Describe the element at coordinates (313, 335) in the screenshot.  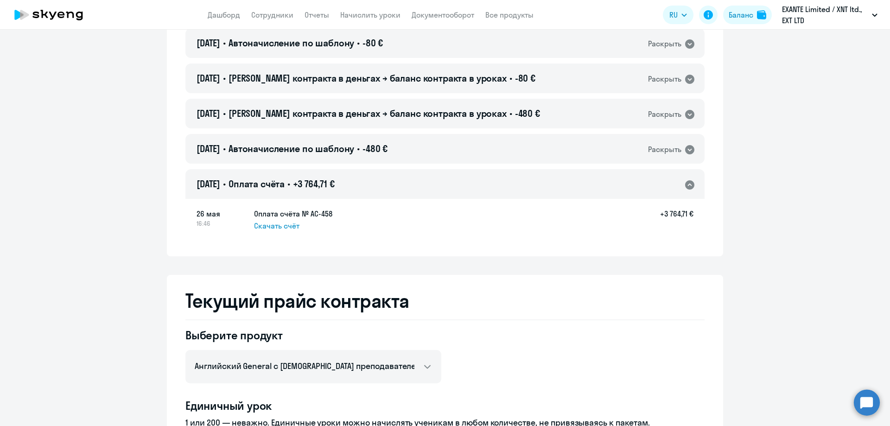
I see `h4: Выберите продукт` at that location.